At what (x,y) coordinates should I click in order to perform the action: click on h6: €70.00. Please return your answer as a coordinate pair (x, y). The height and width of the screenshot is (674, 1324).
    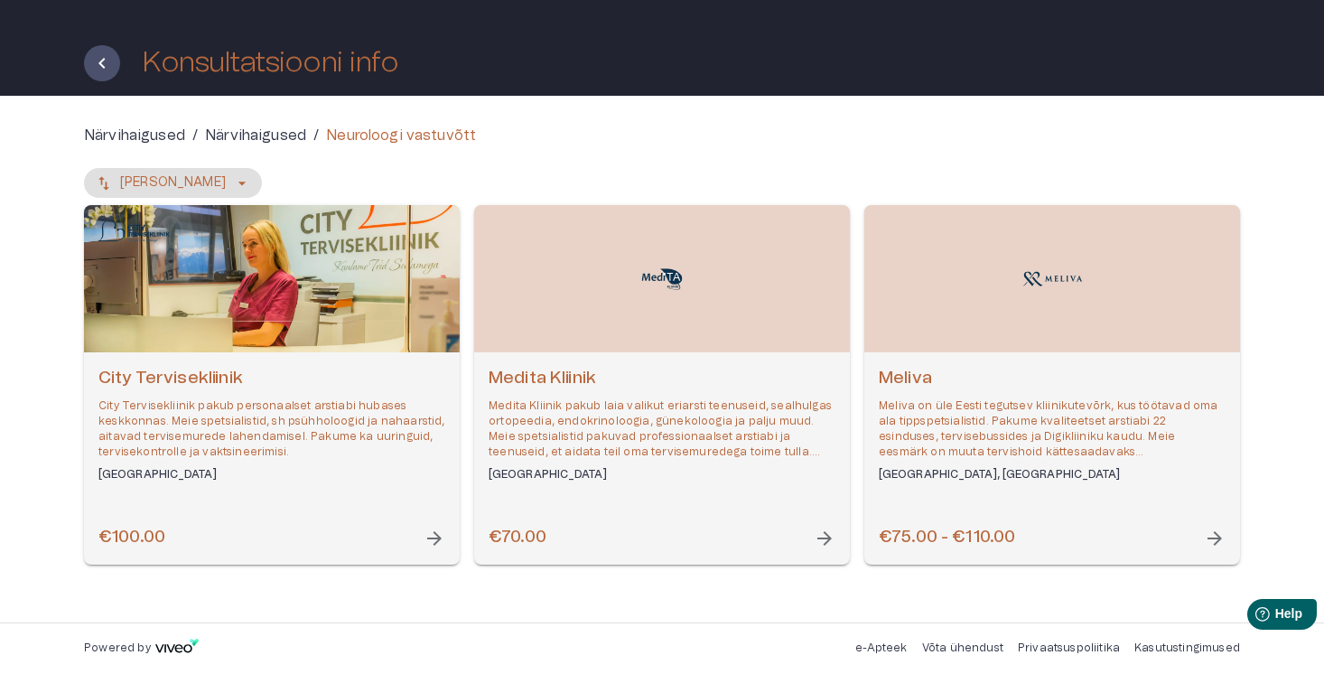
    Looking at the image, I should click on (518, 538).